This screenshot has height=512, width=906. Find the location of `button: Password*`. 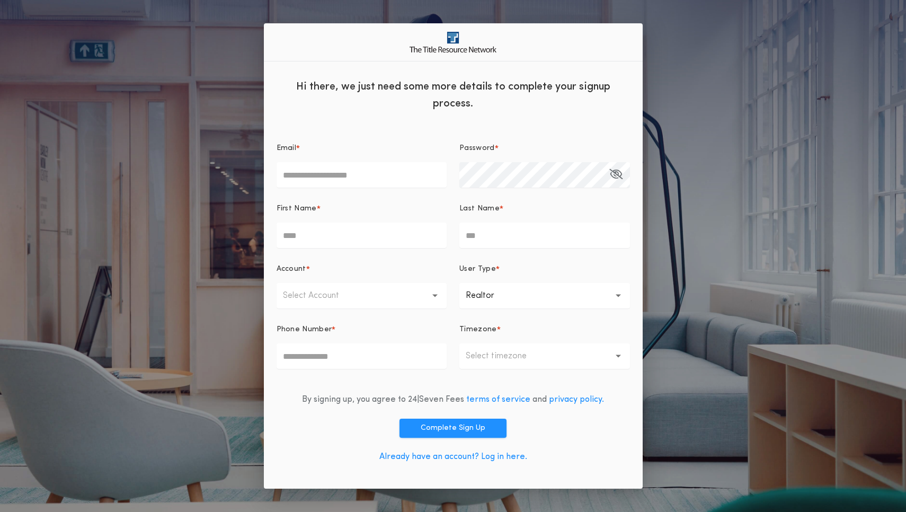

button: Password* is located at coordinates (615, 175).